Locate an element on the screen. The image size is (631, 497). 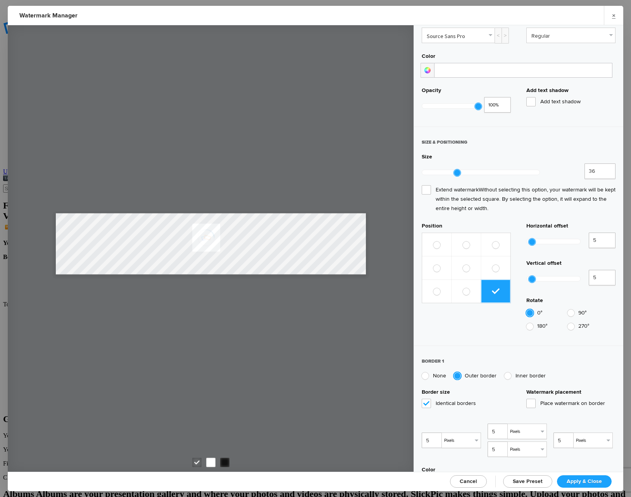
h2: Watermark Manager is located at coordinates (211, 16).